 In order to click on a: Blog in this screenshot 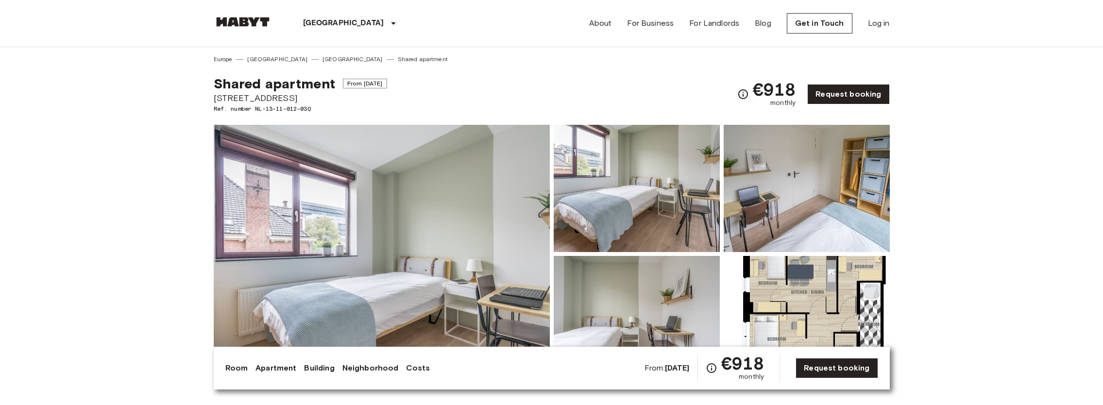, I will do `click(763, 23)`.